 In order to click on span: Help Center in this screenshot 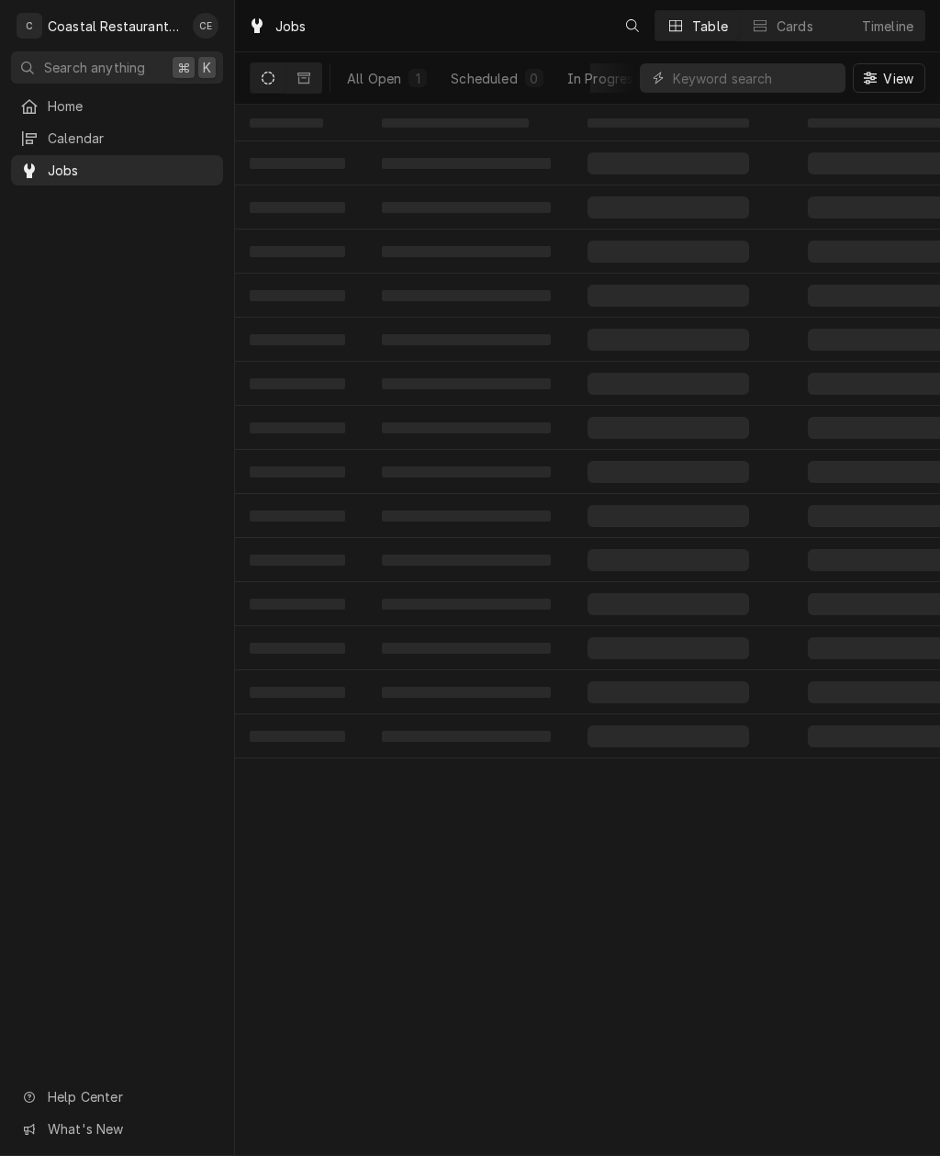, I will do `click(129, 1097)`.